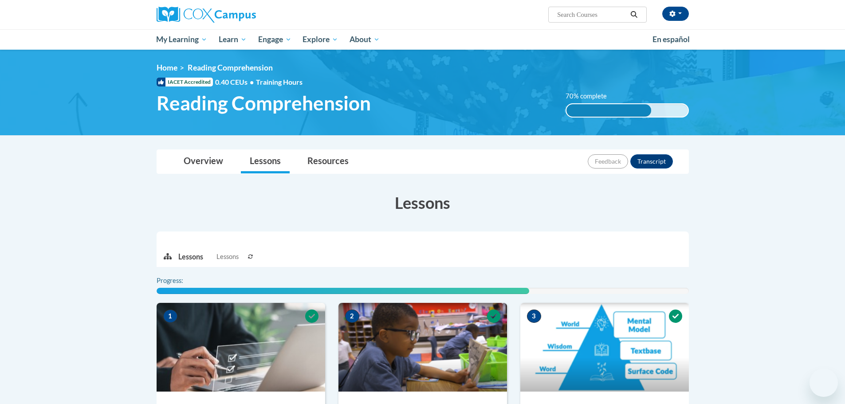 This screenshot has width=845, height=404. Describe the element at coordinates (320, 39) in the screenshot. I see `span: Explore` at that location.